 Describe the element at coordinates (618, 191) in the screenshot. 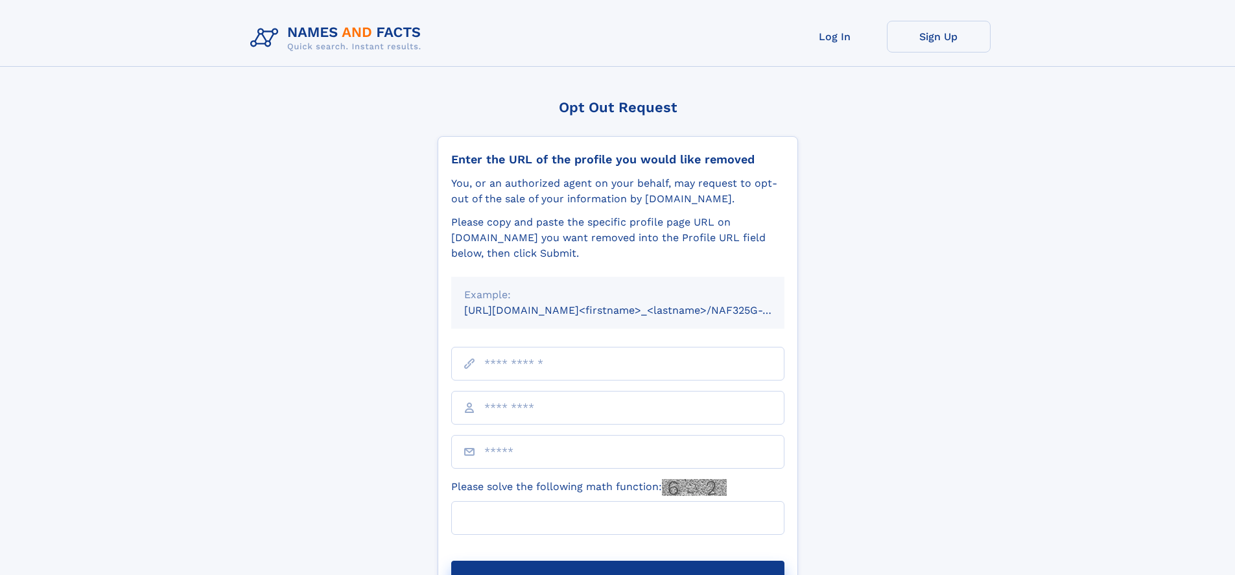

I see `div: You, or an authorized agent on your behalf, may request to opt-out of the sale of your informatio...` at that location.